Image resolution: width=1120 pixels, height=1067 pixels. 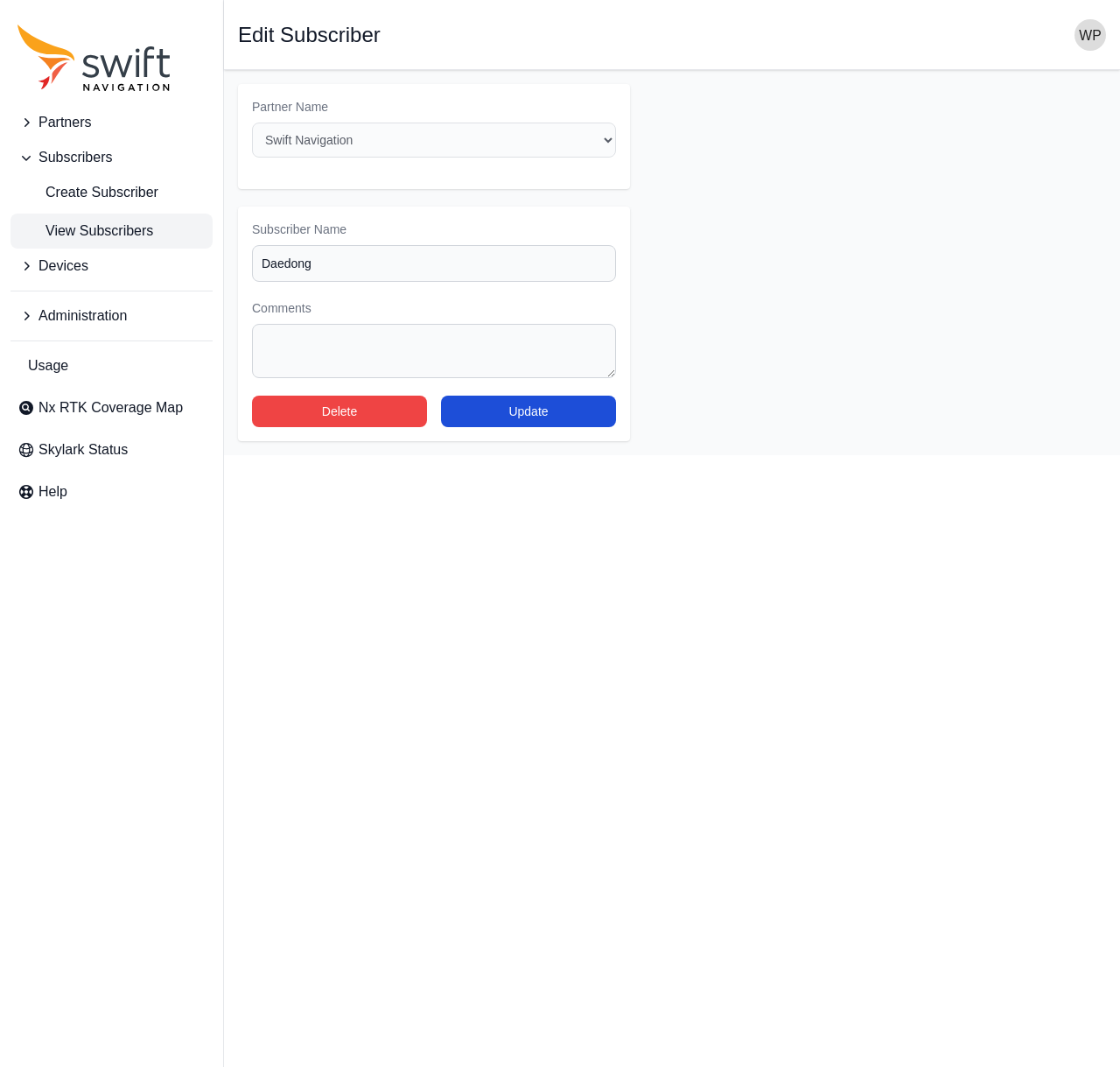 What do you see at coordinates (111, 231) in the screenshot?
I see `a: View Subscribers` at bounding box center [111, 231].